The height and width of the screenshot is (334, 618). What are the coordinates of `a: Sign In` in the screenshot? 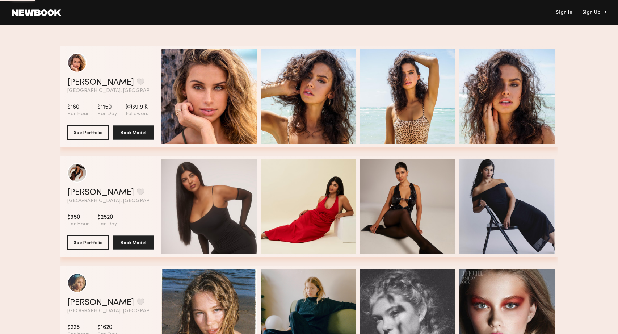 It's located at (564, 13).